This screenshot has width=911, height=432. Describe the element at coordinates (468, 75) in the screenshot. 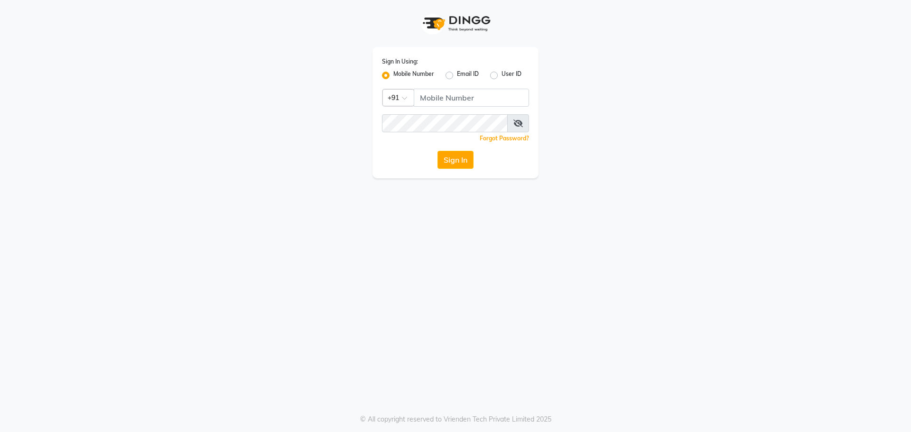

I see `label: Email ID` at that location.